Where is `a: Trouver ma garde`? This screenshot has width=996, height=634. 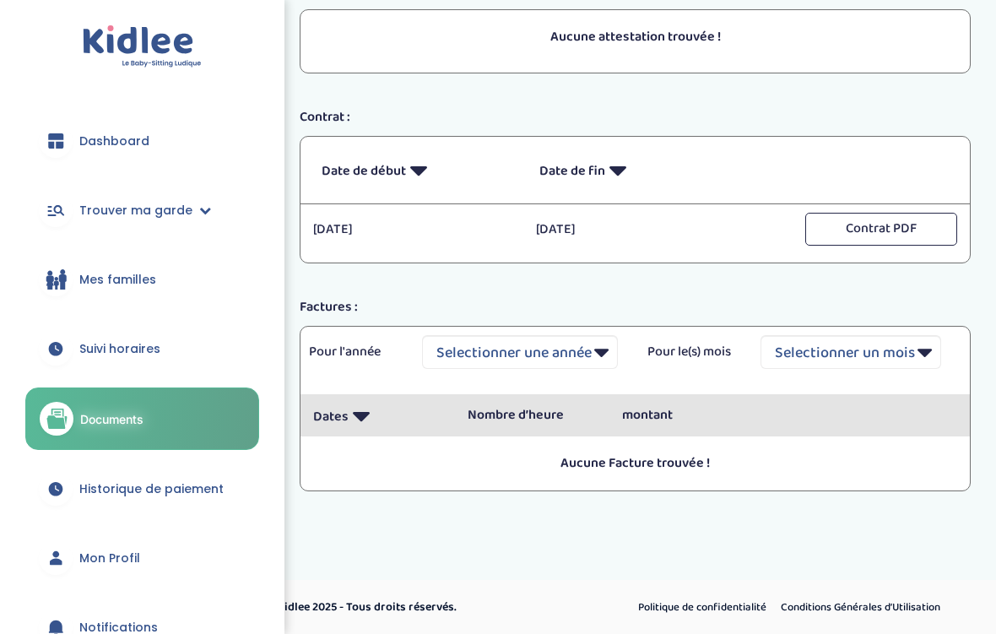
a: Trouver ma garde is located at coordinates (142, 210).